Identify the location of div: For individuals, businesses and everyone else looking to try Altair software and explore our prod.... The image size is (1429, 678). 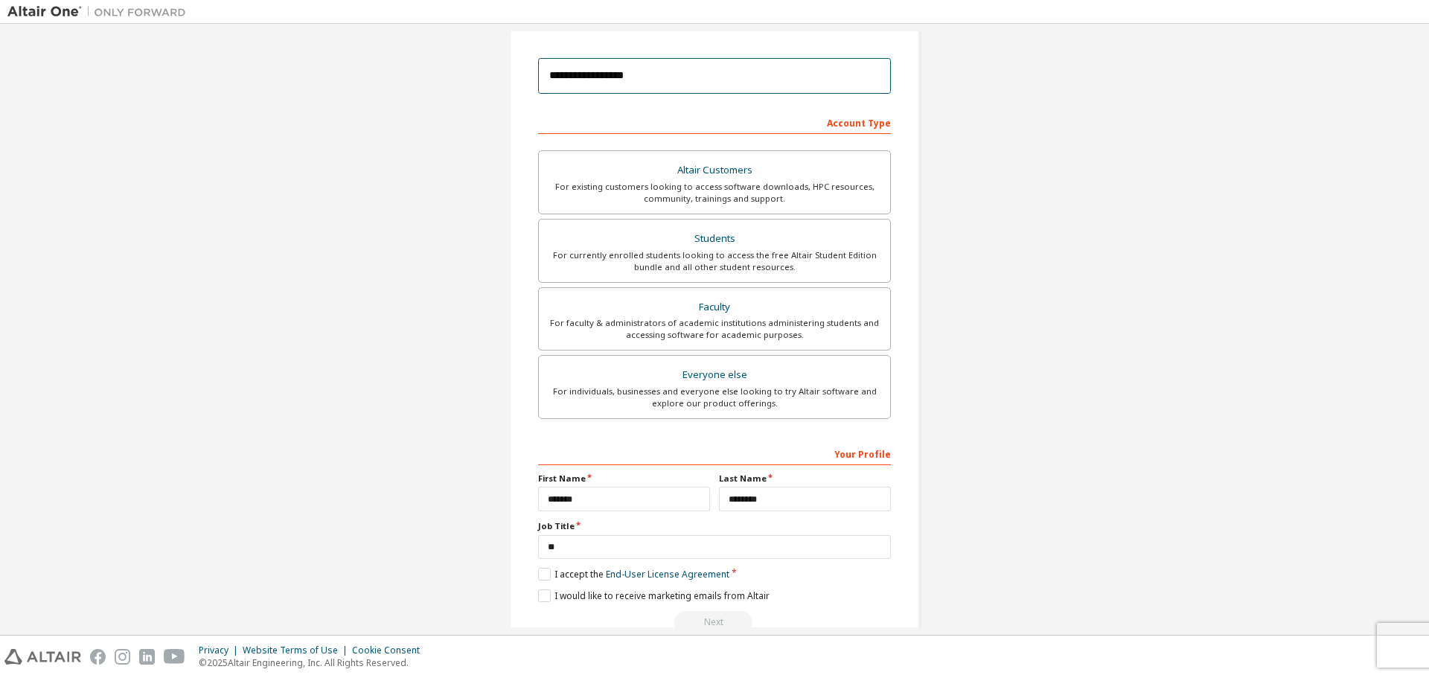
(715, 398).